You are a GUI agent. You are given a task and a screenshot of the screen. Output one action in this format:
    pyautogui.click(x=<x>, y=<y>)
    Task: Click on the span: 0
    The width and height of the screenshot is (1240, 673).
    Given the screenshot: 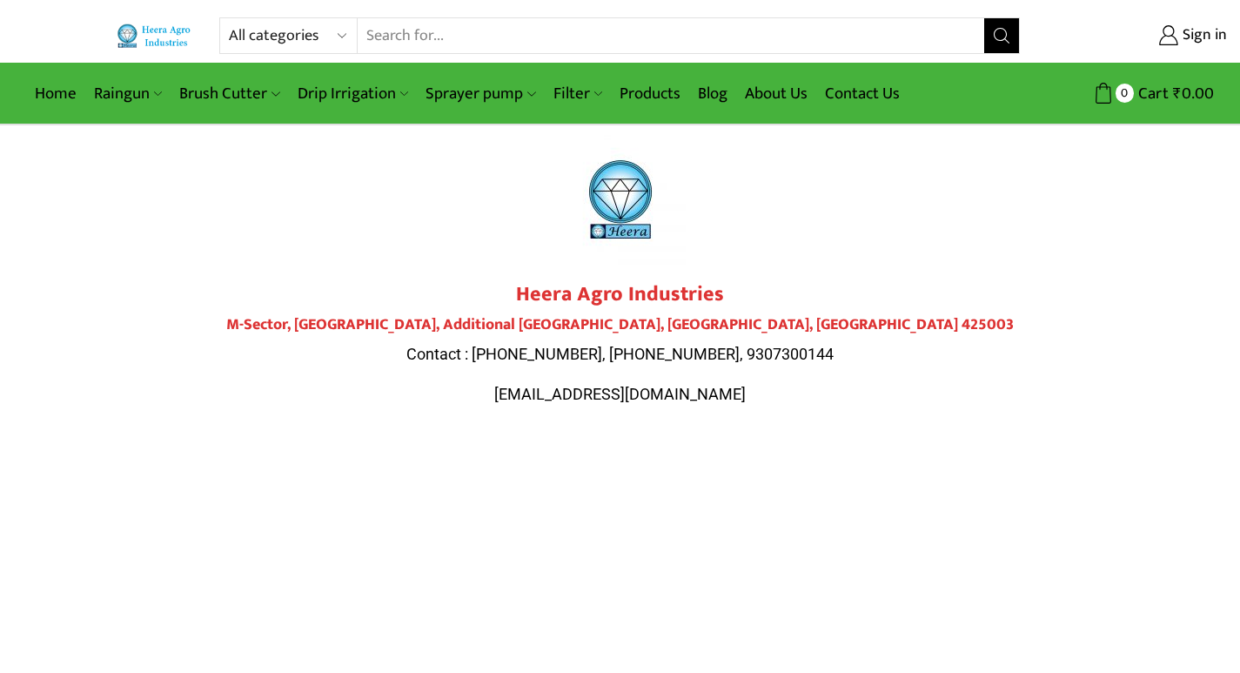 What is the action you would take?
    pyautogui.click(x=1124, y=92)
    